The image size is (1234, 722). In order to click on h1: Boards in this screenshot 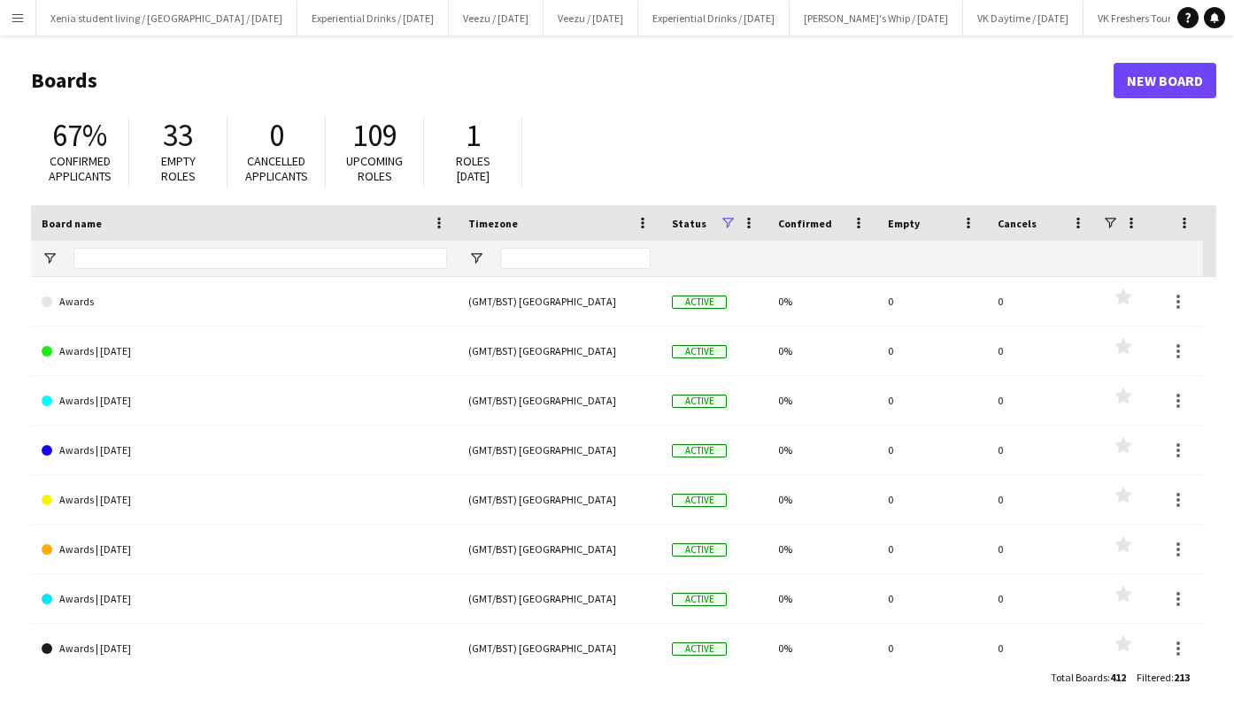, I will do `click(572, 81)`.